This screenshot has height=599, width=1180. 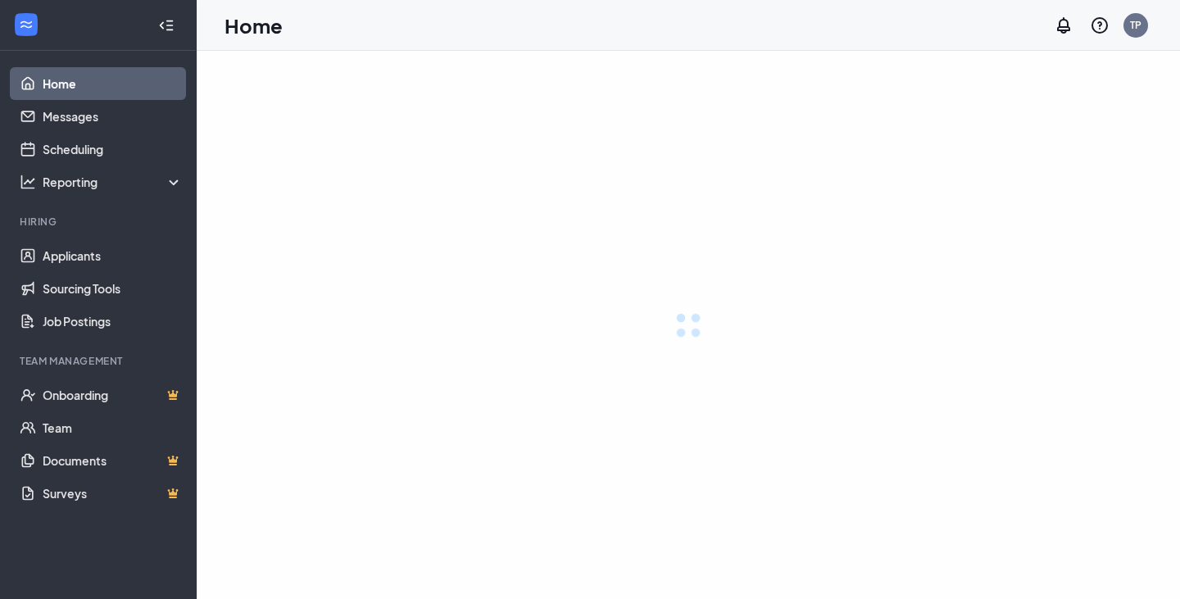 What do you see at coordinates (112, 149) in the screenshot?
I see `a: Scheduling` at bounding box center [112, 149].